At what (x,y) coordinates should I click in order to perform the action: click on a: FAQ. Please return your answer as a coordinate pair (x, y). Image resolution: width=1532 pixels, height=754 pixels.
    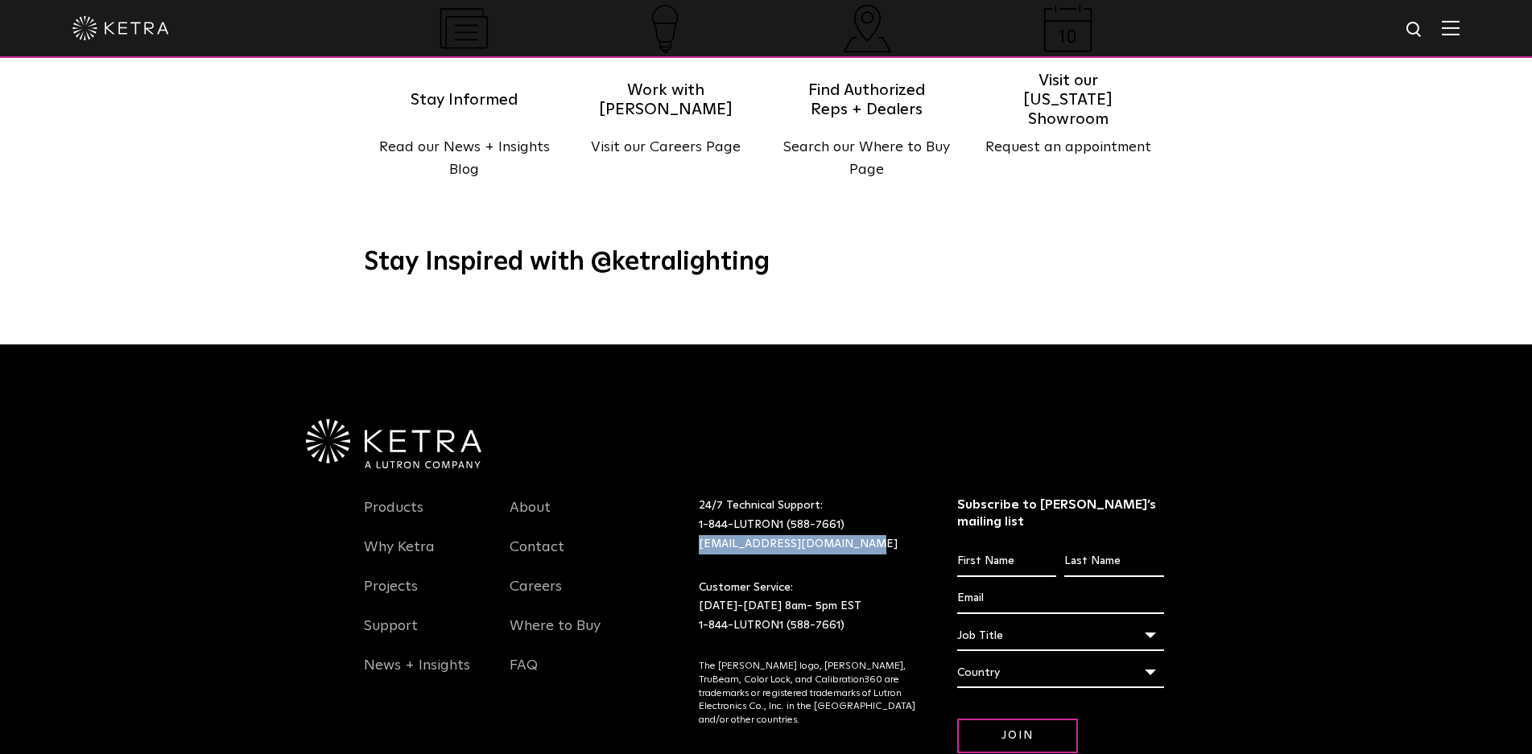
    Looking at the image, I should click on (523, 676).